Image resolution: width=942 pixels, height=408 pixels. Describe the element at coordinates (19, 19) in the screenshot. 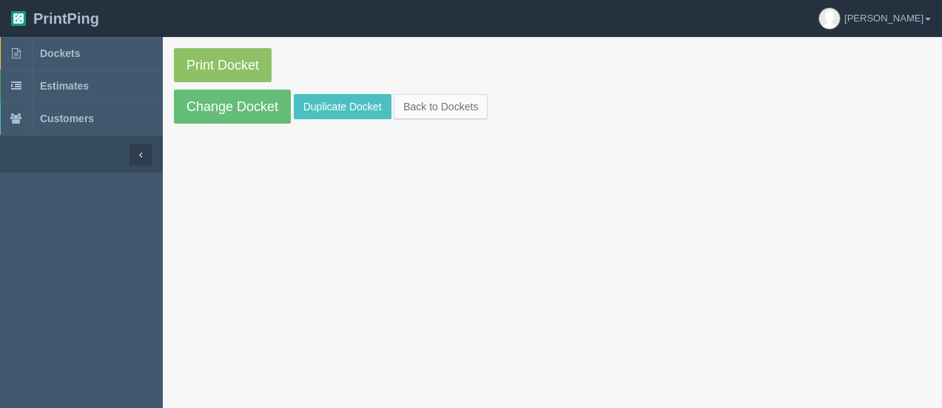

I see `img: logo-3e63b451c926e2ac314895c53de4908e5d424f24456219fb08d385ab2e579770.png` at that location.